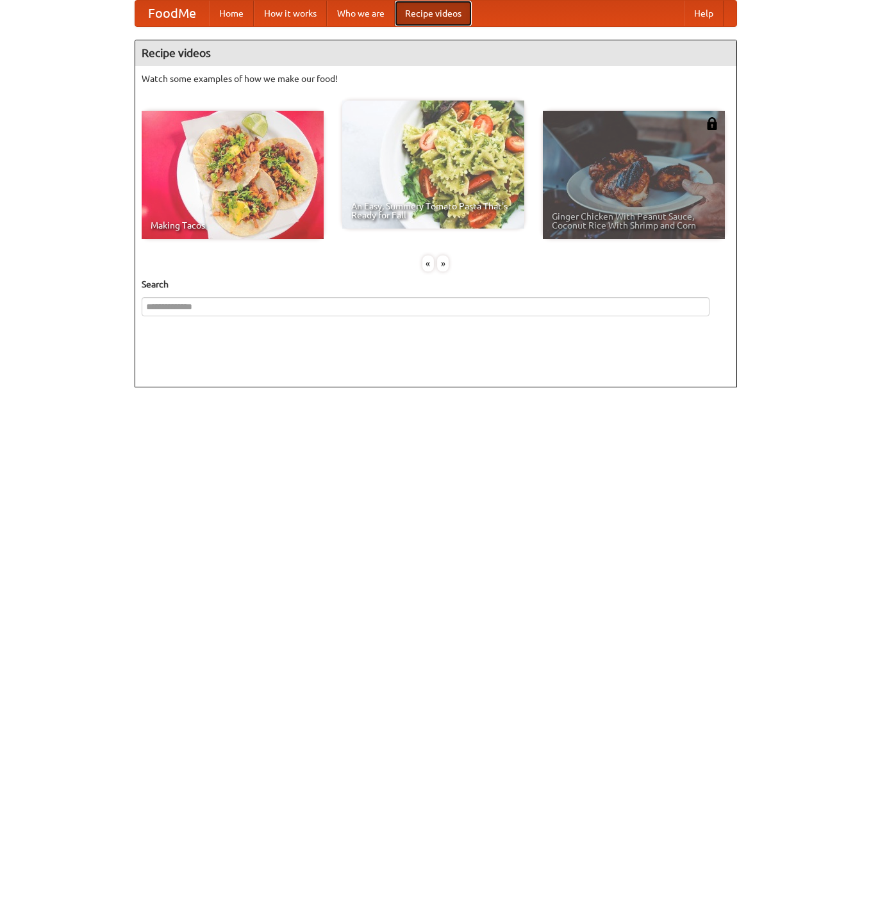 This screenshot has height=906, width=871. What do you see at coordinates (433, 13) in the screenshot?
I see `a: Recipe videos` at bounding box center [433, 13].